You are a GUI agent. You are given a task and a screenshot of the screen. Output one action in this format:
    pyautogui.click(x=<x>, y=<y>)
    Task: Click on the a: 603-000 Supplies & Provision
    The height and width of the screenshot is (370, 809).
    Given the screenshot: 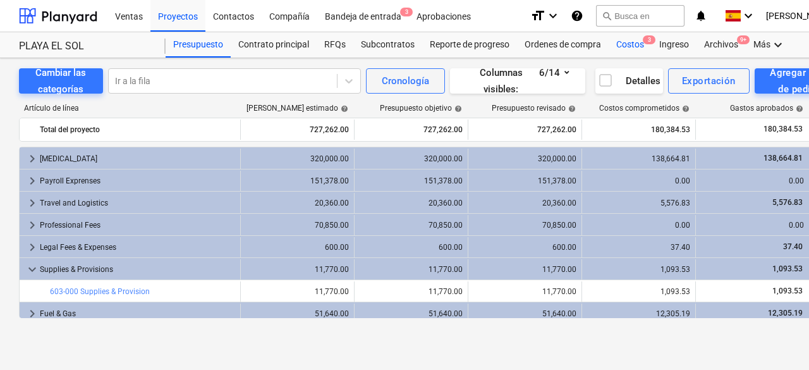 What is the action you would take?
    pyautogui.click(x=100, y=292)
    